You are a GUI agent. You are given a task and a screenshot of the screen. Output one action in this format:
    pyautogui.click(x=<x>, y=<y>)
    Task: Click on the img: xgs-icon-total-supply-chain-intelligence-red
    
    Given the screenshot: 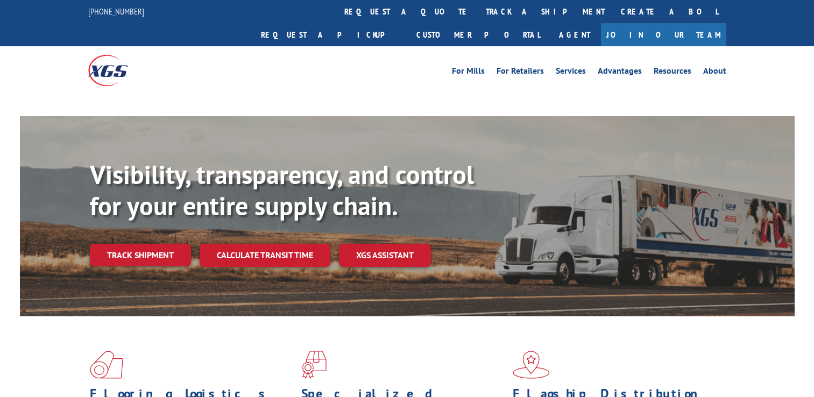 What is the action you would take?
    pyautogui.click(x=107, y=365)
    